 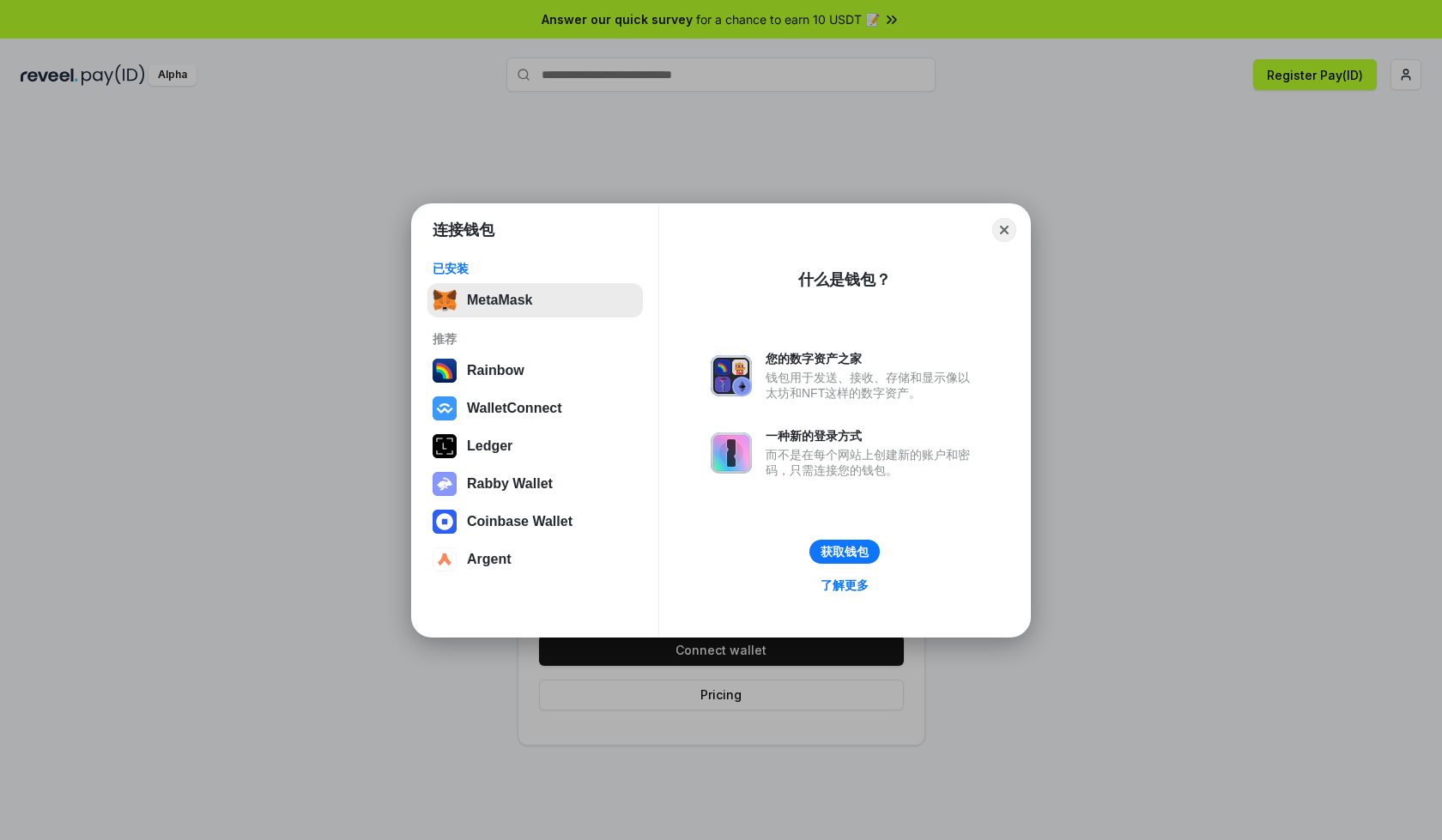 What do you see at coordinates (499, 300) in the screenshot?
I see `div: MetaMask` at bounding box center [499, 300].